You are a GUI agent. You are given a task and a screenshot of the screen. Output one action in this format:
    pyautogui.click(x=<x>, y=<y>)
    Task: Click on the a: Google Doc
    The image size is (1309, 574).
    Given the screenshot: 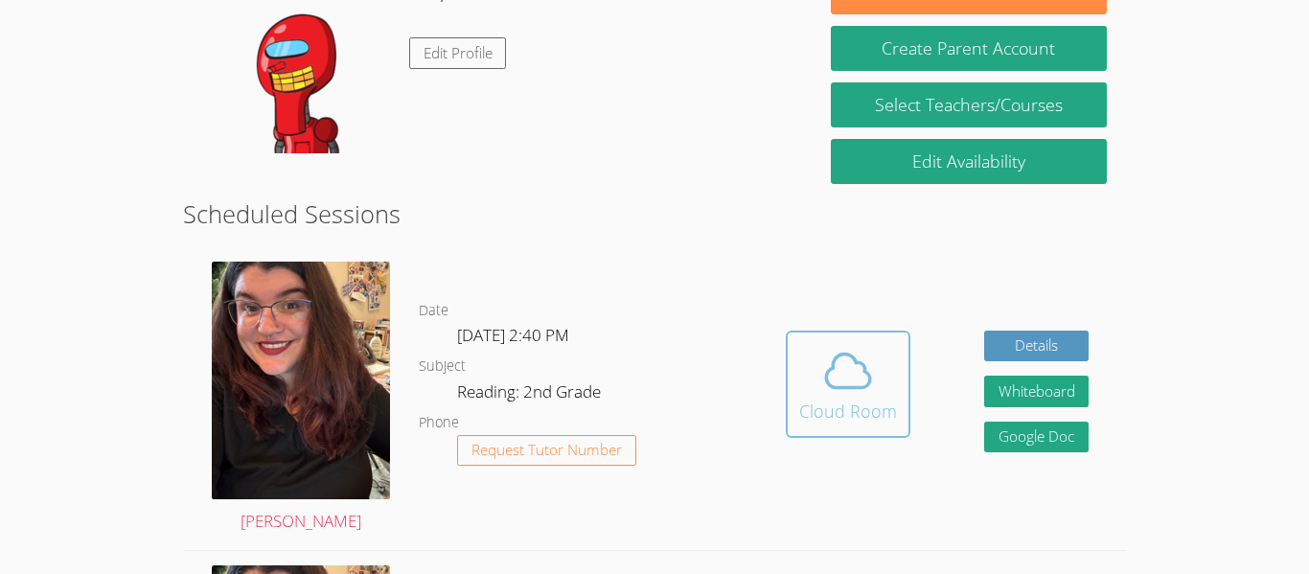 What is the action you would take?
    pyautogui.click(x=1037, y=437)
    